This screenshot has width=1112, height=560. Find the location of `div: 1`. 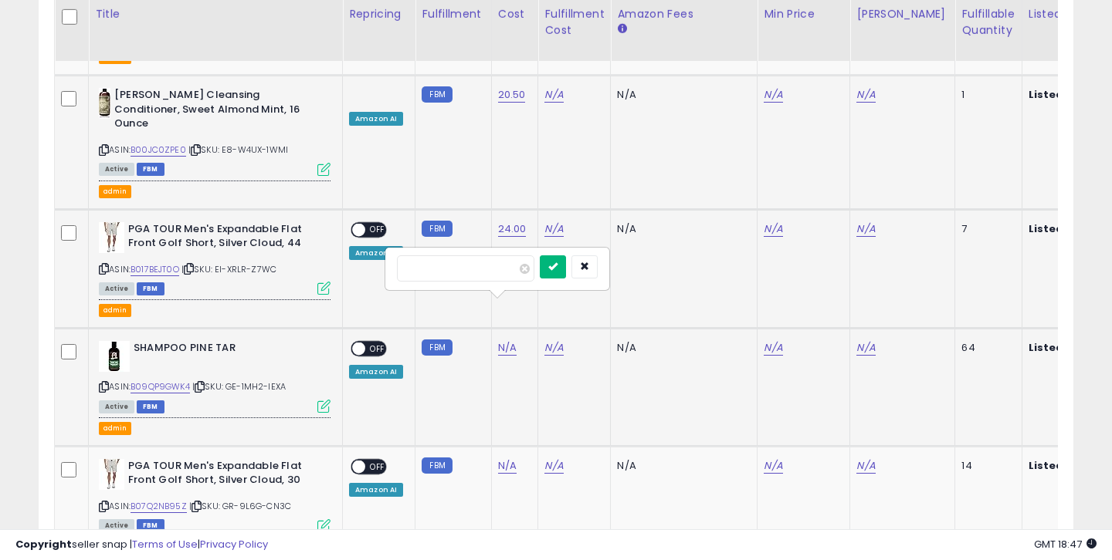

div: 1 is located at coordinates (985, 95).